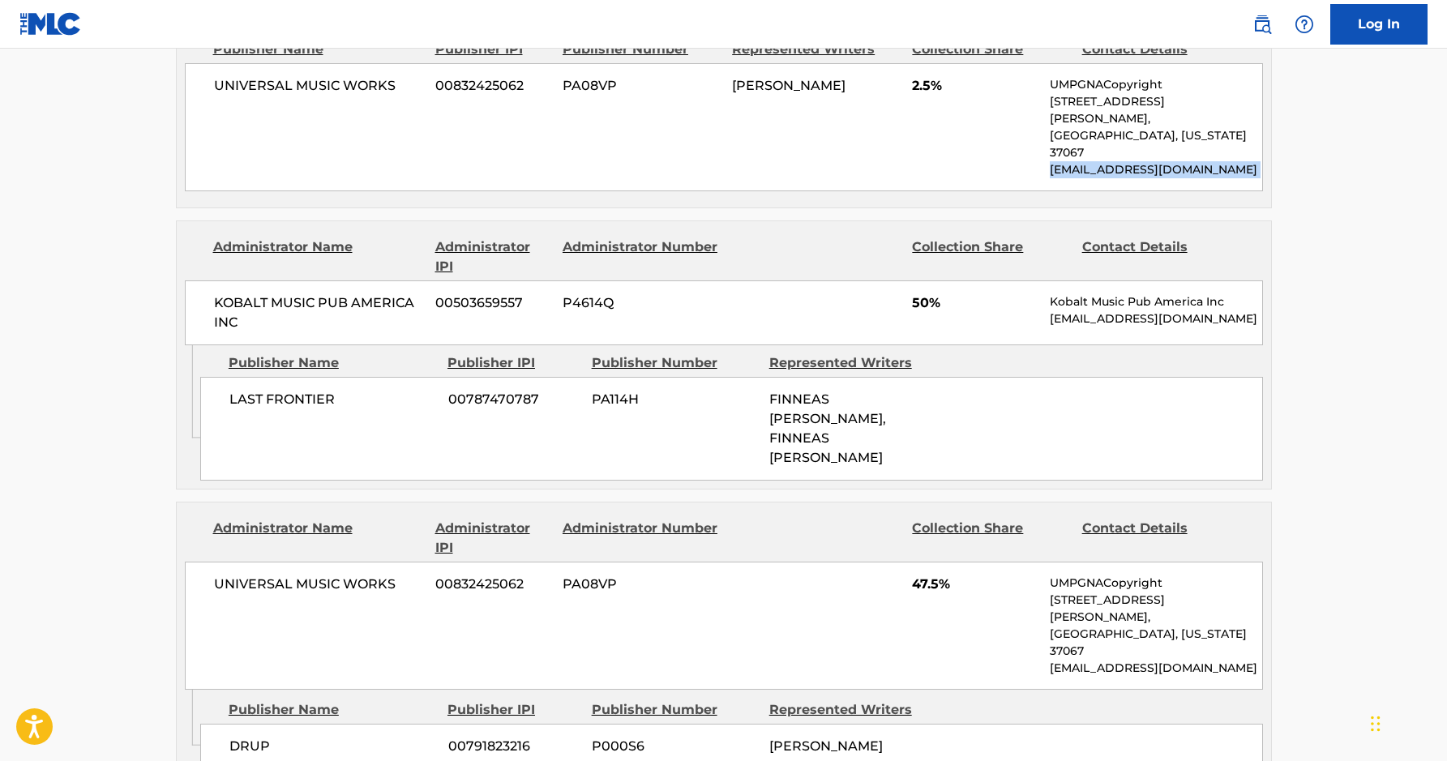 This screenshot has height=761, width=1447. What do you see at coordinates (1262, 24) in the screenshot?
I see `img: search` at bounding box center [1262, 24].